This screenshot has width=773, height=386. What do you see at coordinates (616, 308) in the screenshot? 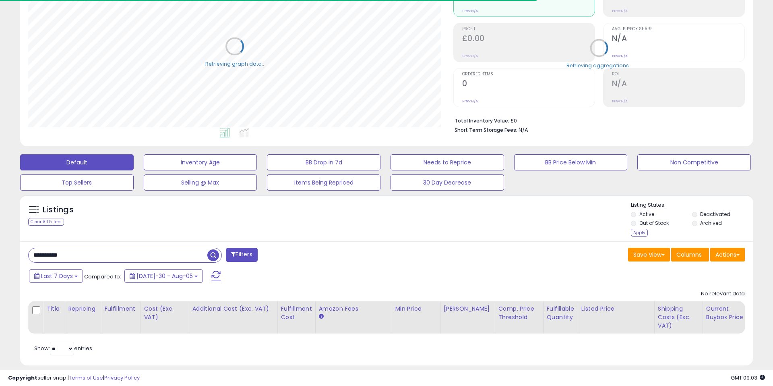
I see `div: Listed Price` at bounding box center [616, 308].